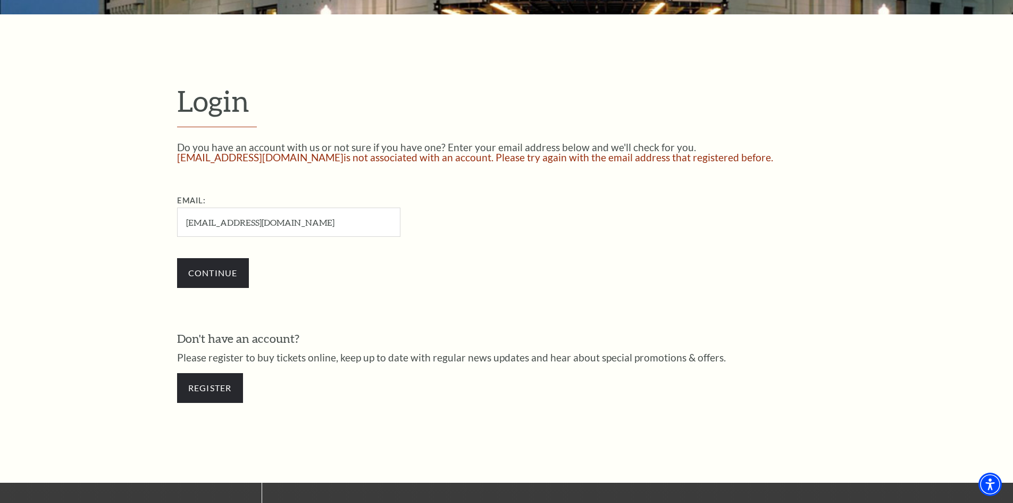 Image resolution: width=1013 pixels, height=503 pixels. I want to click on label: Email:, so click(191, 200).